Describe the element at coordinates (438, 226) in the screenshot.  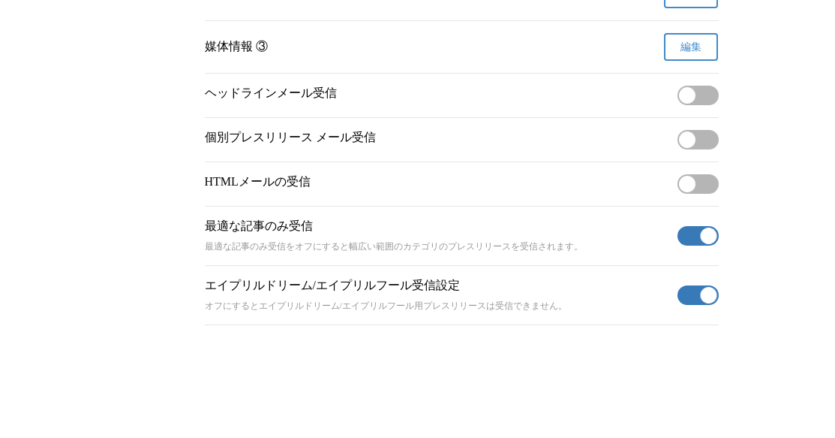
I see `p: 最適な記事のみ受信` at that location.